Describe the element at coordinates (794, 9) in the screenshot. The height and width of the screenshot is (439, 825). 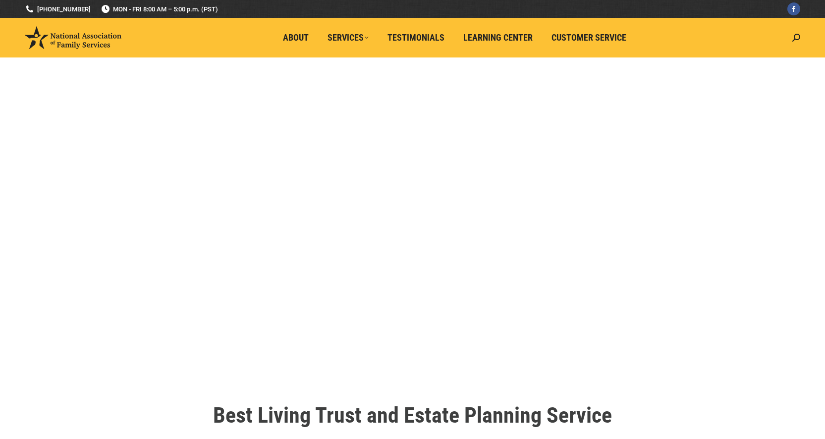
I see `a: Facebook page opens in new window` at that location.